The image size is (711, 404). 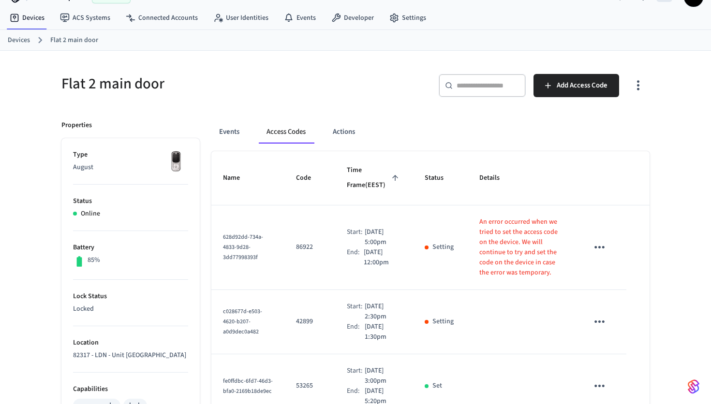 What do you see at coordinates (310, 322) in the screenshot?
I see `p: 42899` at bounding box center [310, 322].